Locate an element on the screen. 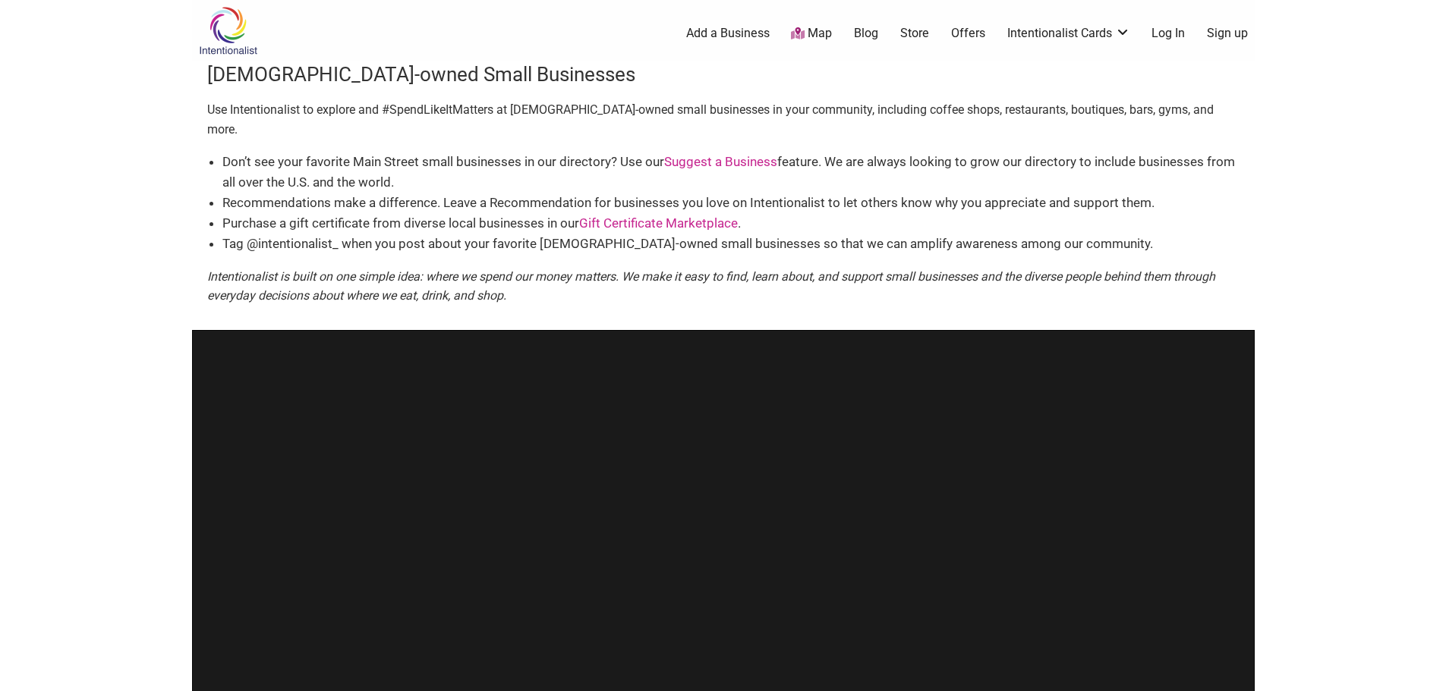  a: Intentionalist Cards is located at coordinates (1069, 33).